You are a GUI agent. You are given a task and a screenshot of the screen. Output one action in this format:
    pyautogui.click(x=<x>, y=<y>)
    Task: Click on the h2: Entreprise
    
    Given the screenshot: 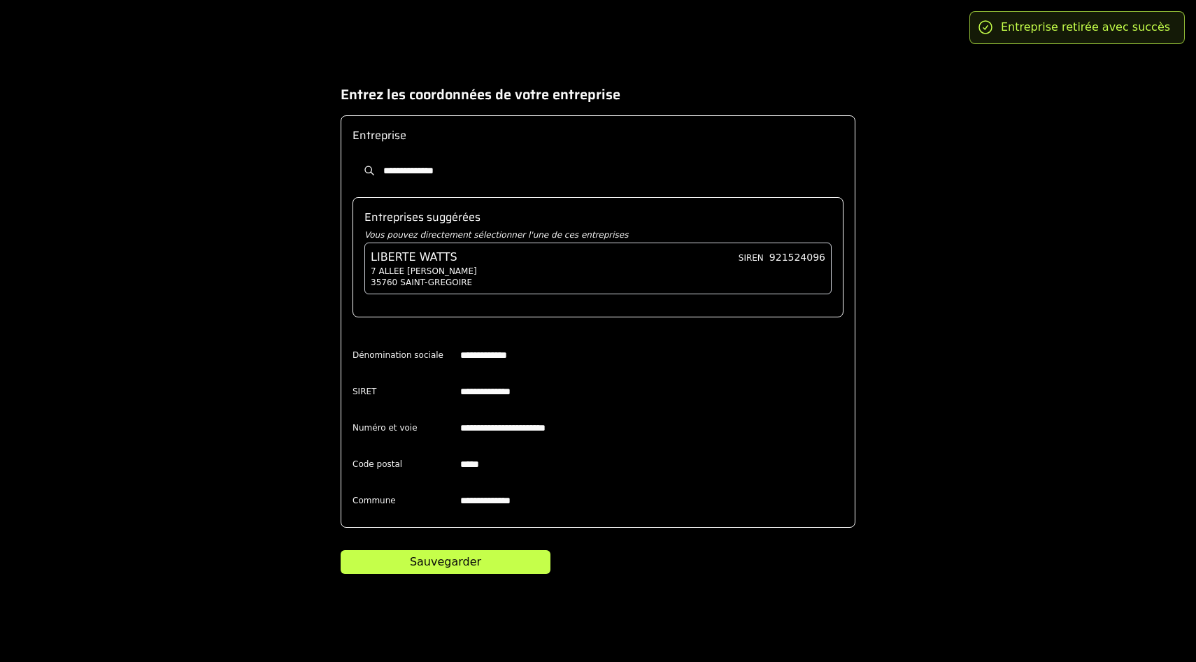 What is the action you would take?
    pyautogui.click(x=598, y=136)
    